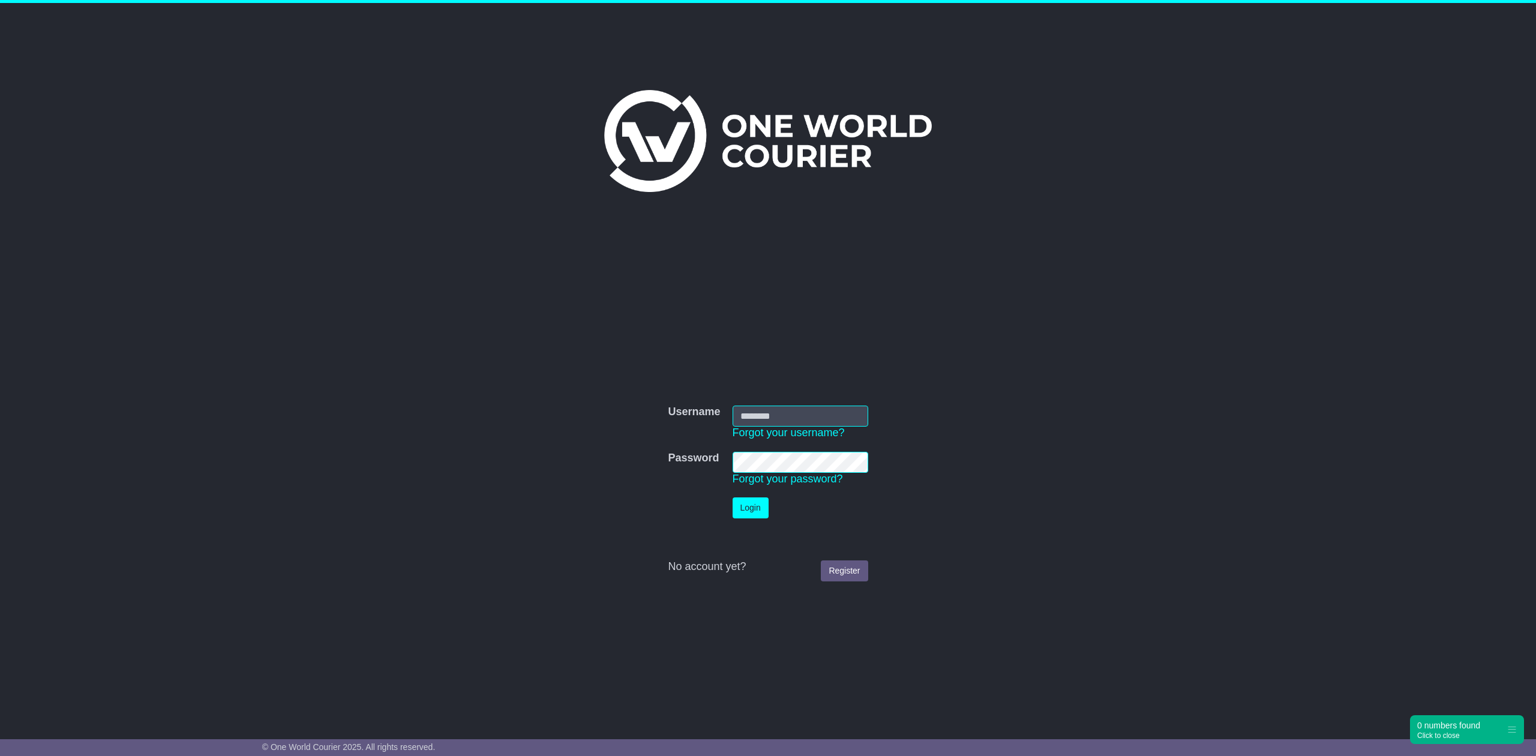 The image size is (1536, 756). I want to click on a: Register, so click(844, 570).